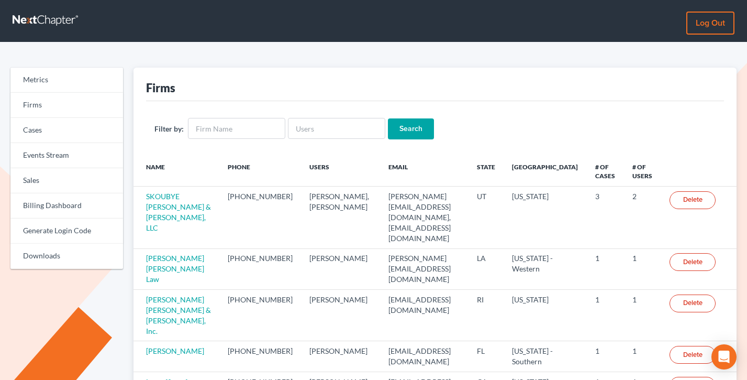  I want to click on a: Sales, so click(67, 181).